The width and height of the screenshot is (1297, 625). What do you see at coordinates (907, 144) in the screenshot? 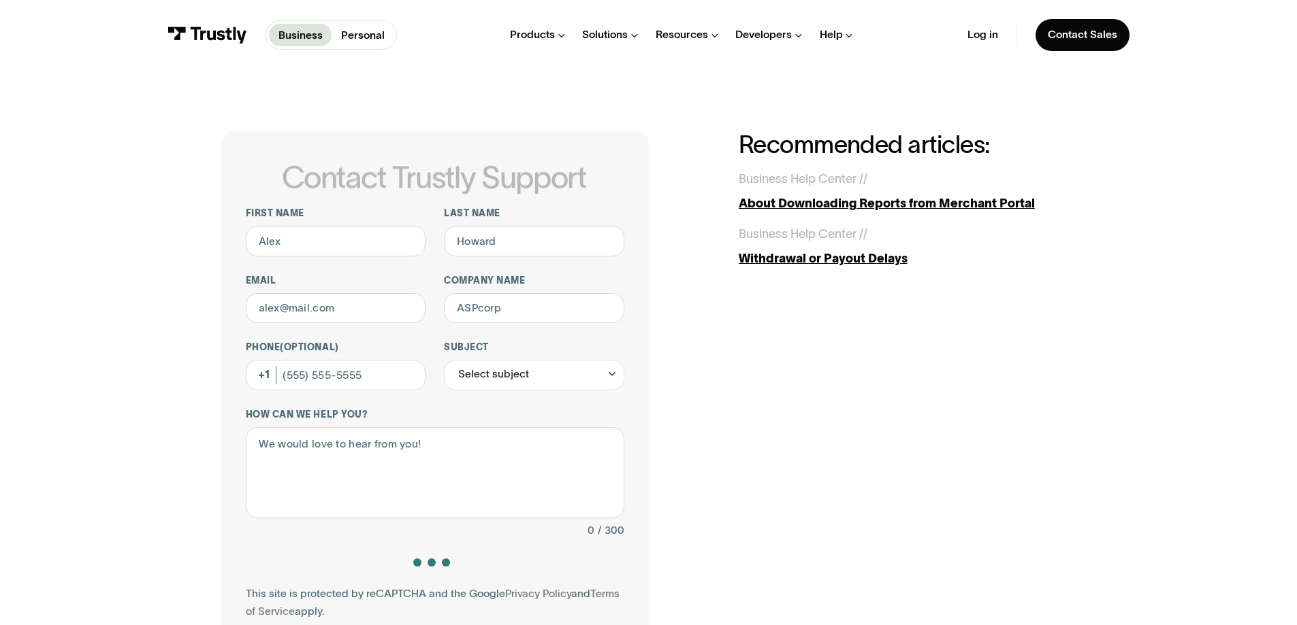
I see `h2: Recommended articles:` at bounding box center [907, 144].